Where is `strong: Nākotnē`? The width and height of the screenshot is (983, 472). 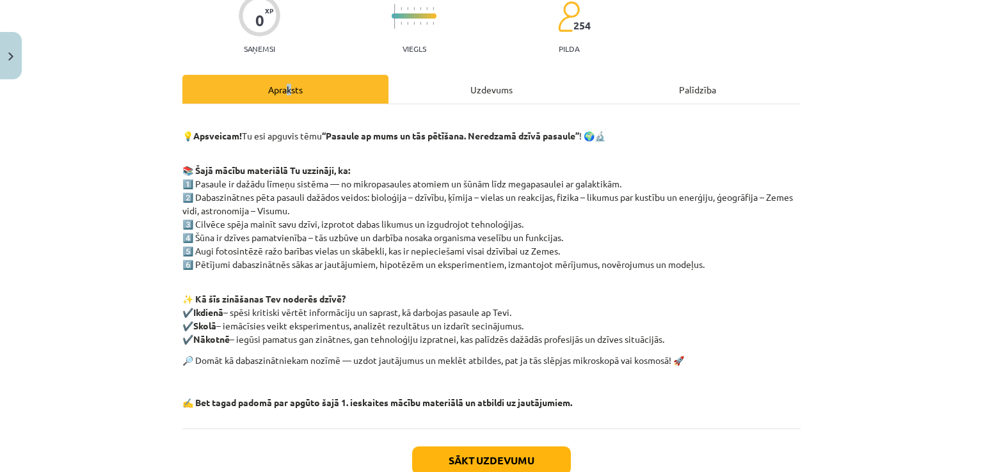 strong: Nākotnē is located at coordinates (211, 339).